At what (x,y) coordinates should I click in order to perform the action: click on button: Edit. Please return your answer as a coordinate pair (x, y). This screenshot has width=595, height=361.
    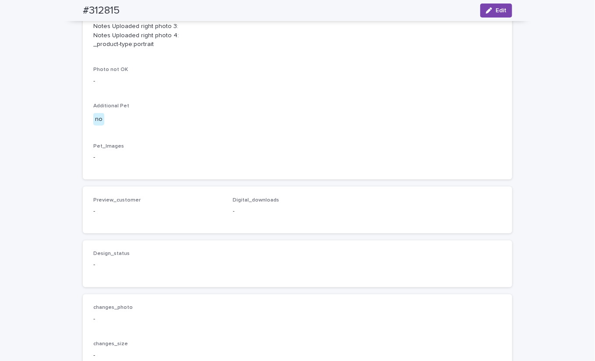
    Looking at the image, I should click on (496, 11).